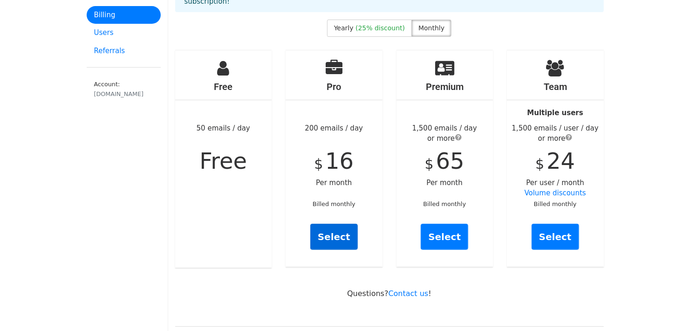 The width and height of the screenshot is (690, 331). What do you see at coordinates (555, 158) in the screenshot?
I see `div: Per user / month` at bounding box center [555, 158].